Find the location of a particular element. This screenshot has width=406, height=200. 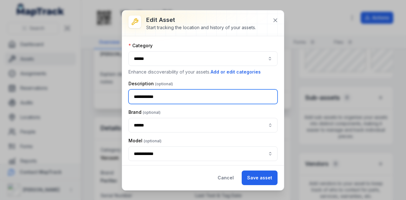

label: Brand is located at coordinates (144, 112).